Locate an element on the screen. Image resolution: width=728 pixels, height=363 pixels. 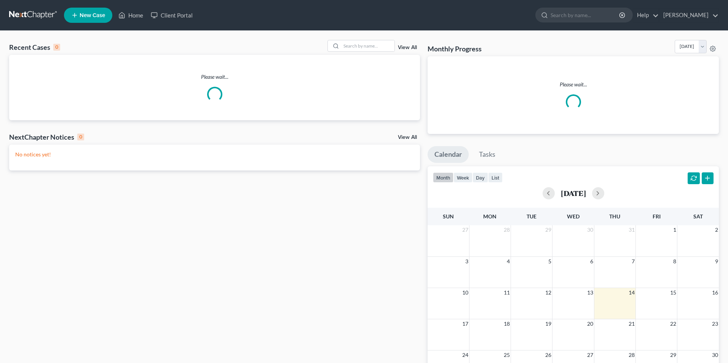
span: 5 is located at coordinates (550, 262).